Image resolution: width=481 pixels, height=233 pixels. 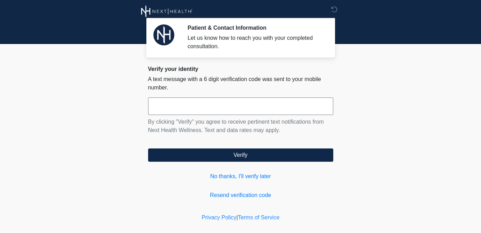 I want to click on p: By clicking "Verify" you agree to receive pertinent text notifications from Next Health Wellness...., so click(x=241, y=126).